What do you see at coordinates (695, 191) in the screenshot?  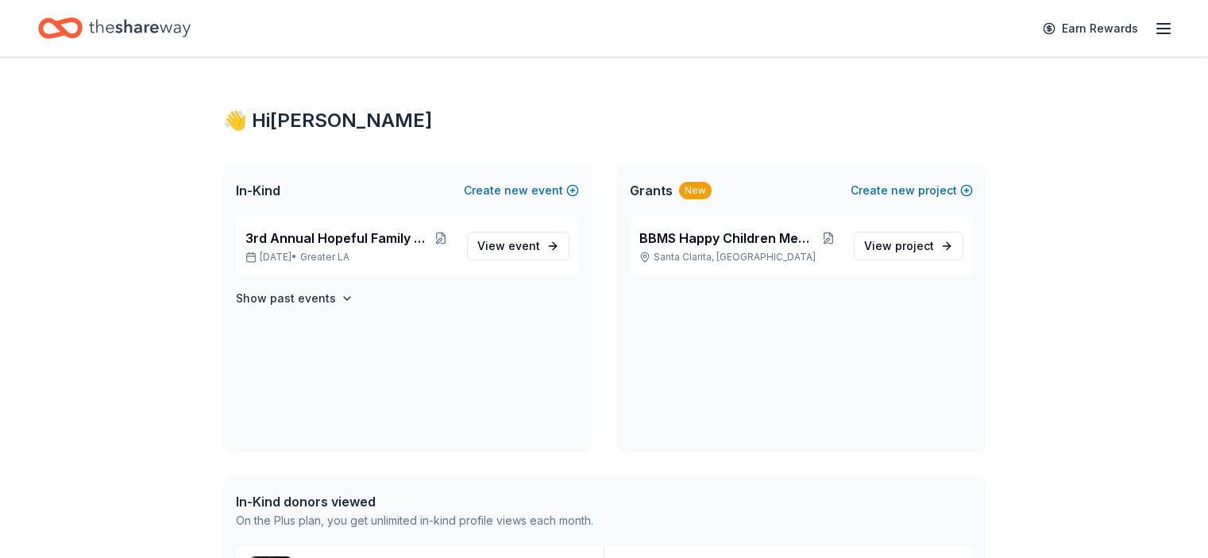 I see `div: New` at bounding box center [695, 191].